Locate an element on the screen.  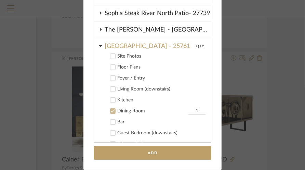
div: Primary Bedroom is located at coordinates (161, 144).